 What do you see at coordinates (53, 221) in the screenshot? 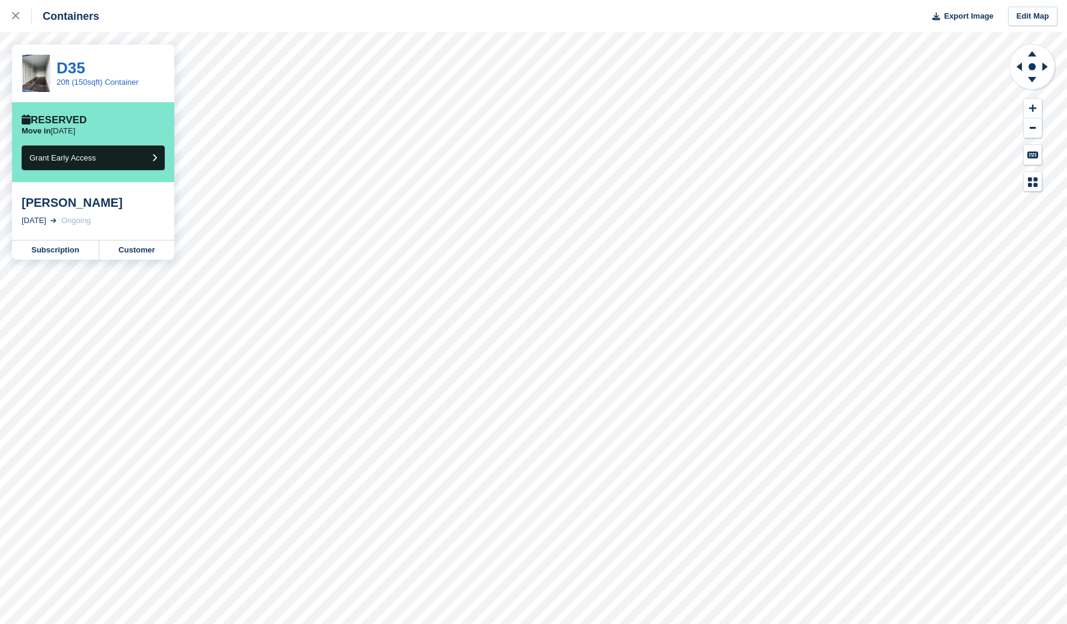
I see `img: arrow-right-light-icn-cde0832a797a2874e46488d9cf13f60e5c3a73dbe684e267c42b8395dfbc2abf.svg` at bounding box center [53, 221].